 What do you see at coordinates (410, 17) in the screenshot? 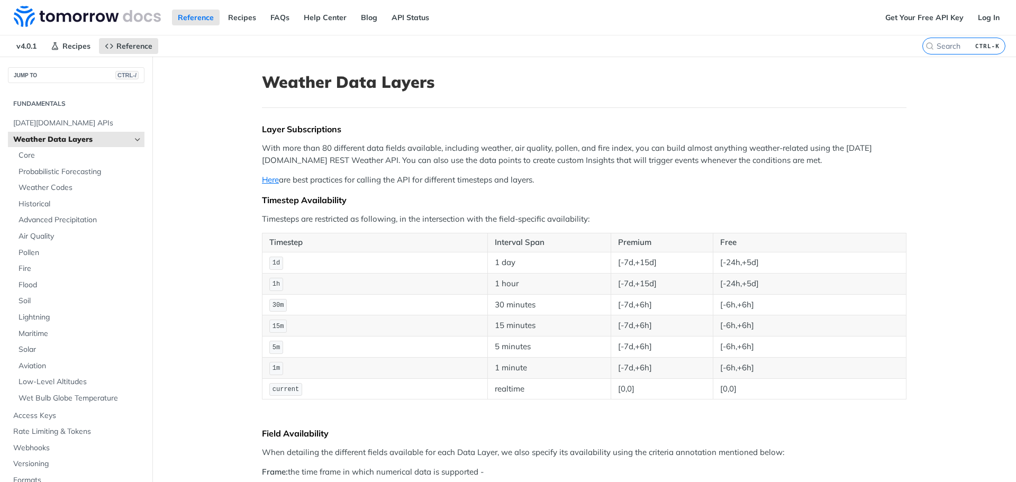
I see `a: API Status` at bounding box center [410, 17].